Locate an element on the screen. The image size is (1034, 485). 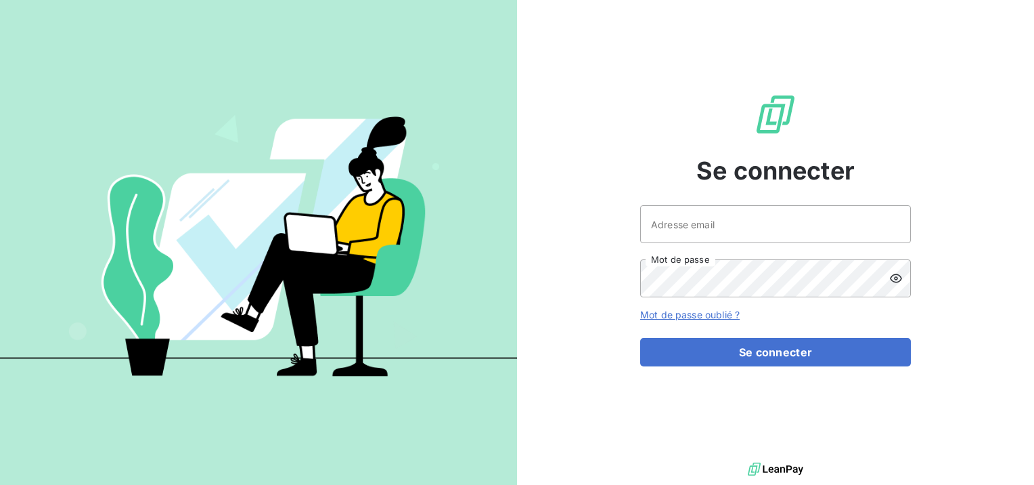
img: Logo LeanPay is located at coordinates (776, 114).